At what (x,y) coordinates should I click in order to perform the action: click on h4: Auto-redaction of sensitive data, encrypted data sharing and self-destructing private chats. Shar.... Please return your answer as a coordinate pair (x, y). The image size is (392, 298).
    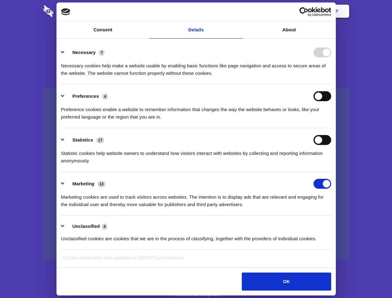
    Looking at the image, I should click on (196, 67).